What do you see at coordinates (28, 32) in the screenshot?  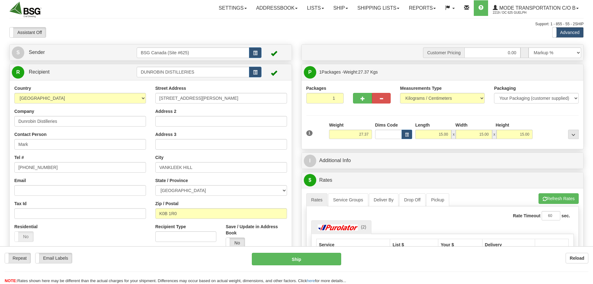 I see `label: Assistant Off` at bounding box center [28, 32].